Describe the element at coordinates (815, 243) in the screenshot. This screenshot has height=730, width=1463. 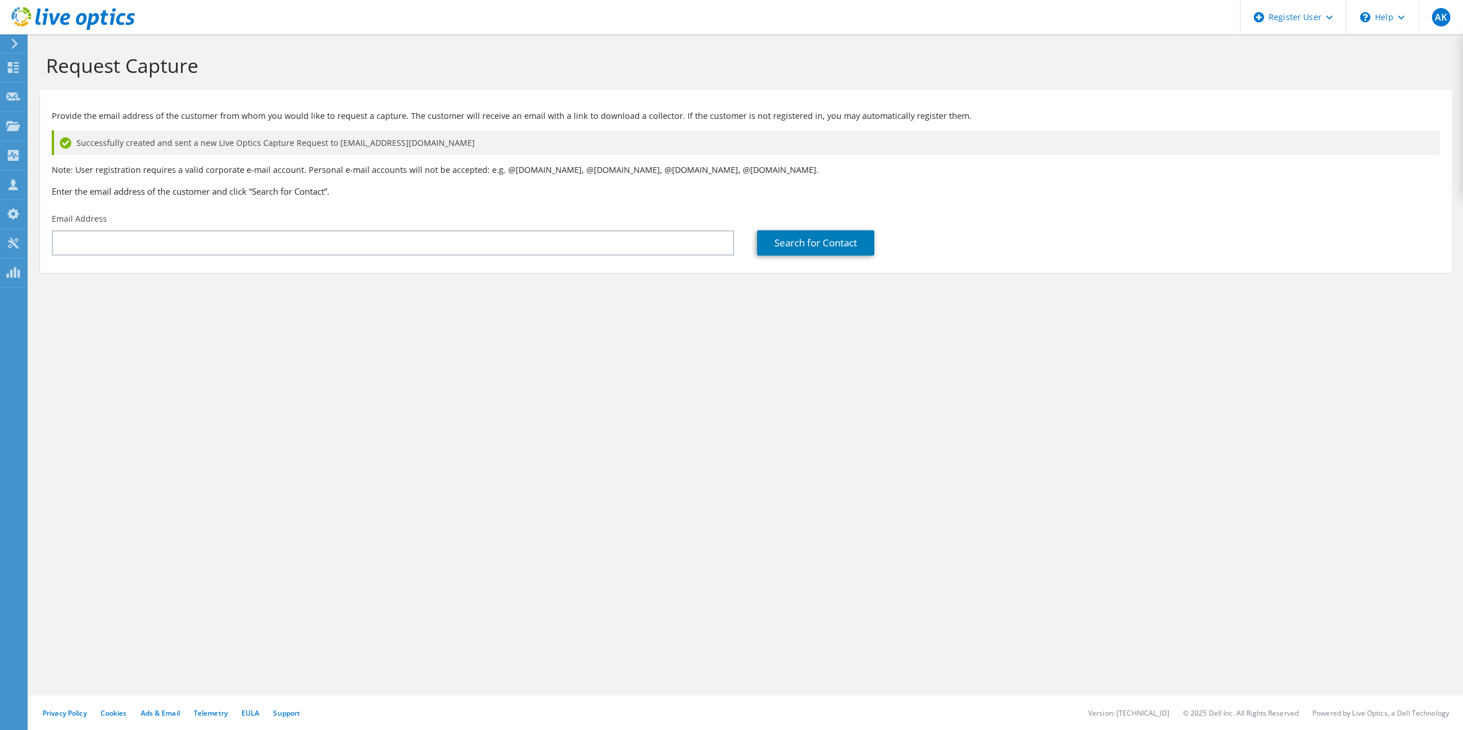
I see `a: Search for Contact` at that location.